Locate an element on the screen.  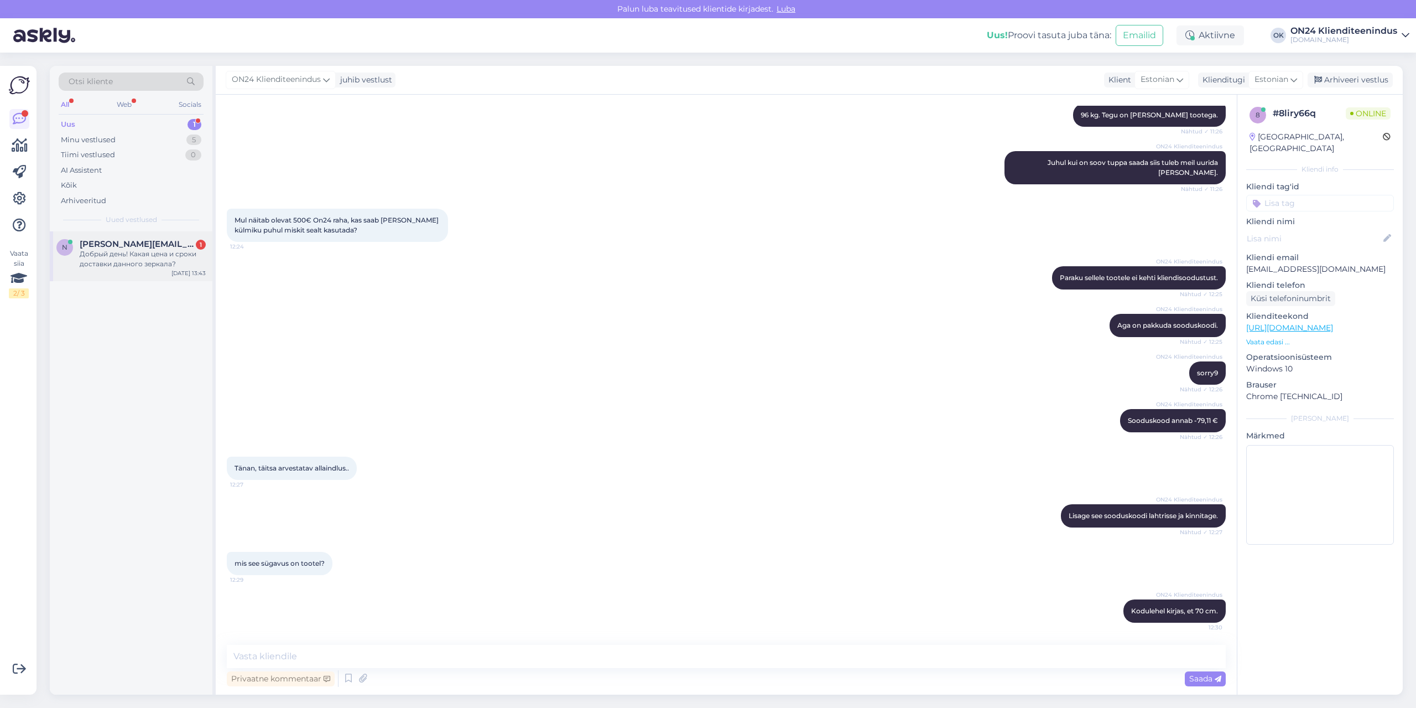
div: ON24 Klienditeenindus is located at coordinates (1344, 31).